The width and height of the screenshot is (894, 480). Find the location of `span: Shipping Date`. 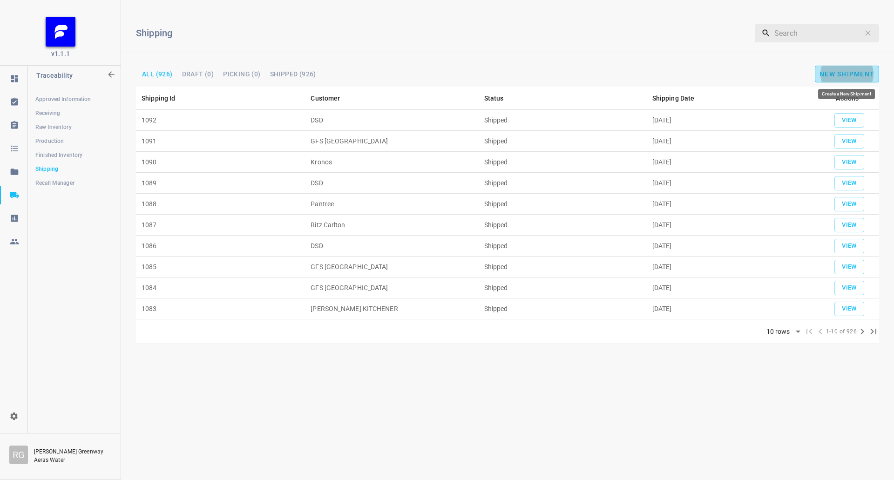

span: Shipping Date is located at coordinates (679, 98).